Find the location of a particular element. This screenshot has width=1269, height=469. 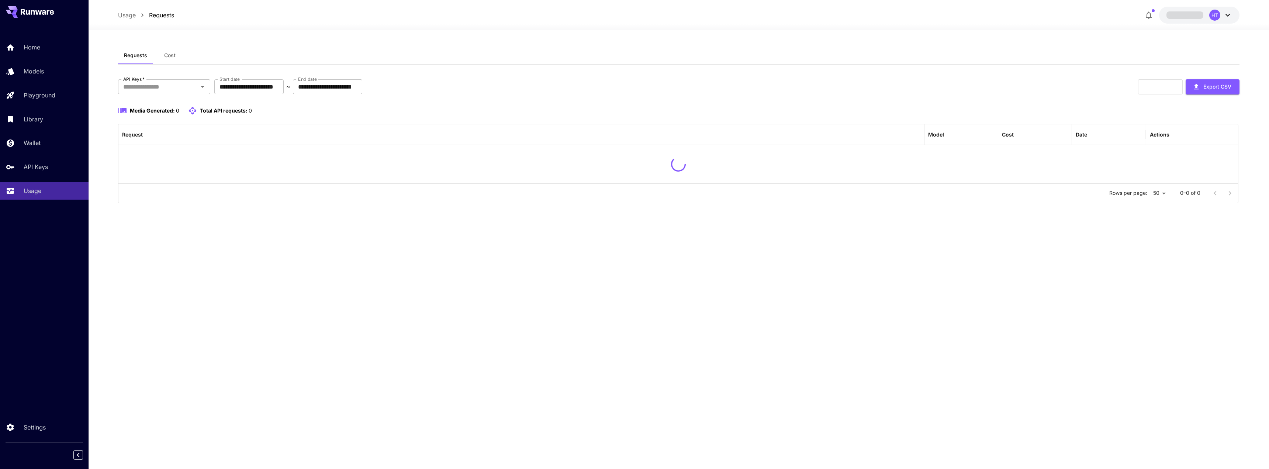

label: Start date is located at coordinates (229, 79).